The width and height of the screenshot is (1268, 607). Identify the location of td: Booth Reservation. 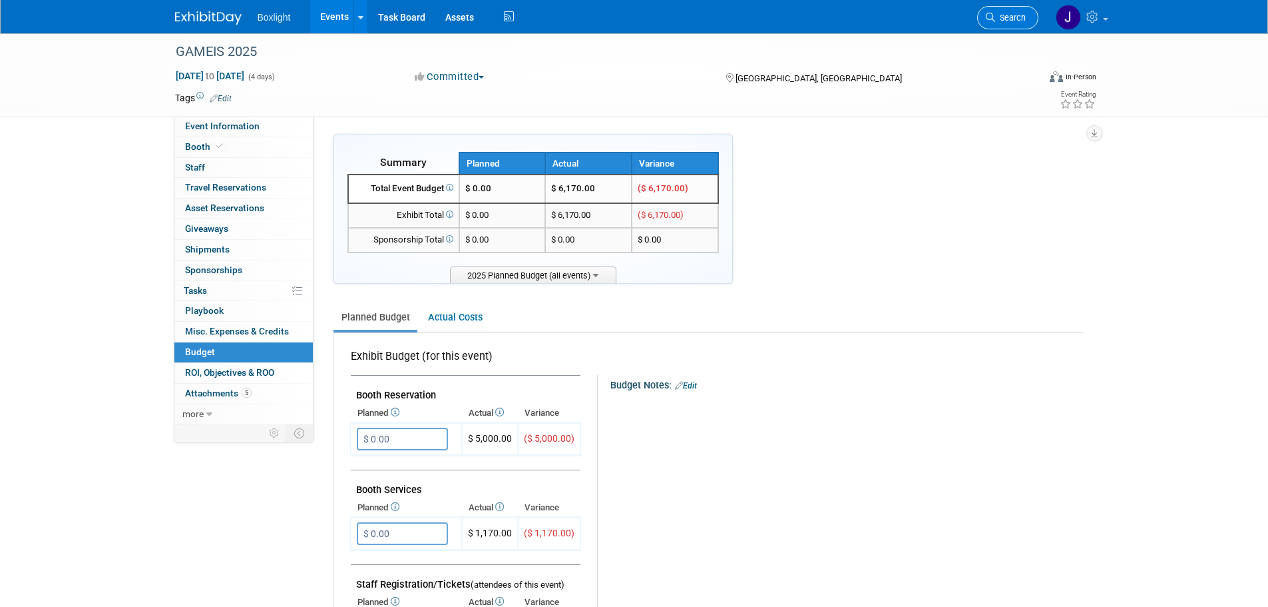
(465, 389).